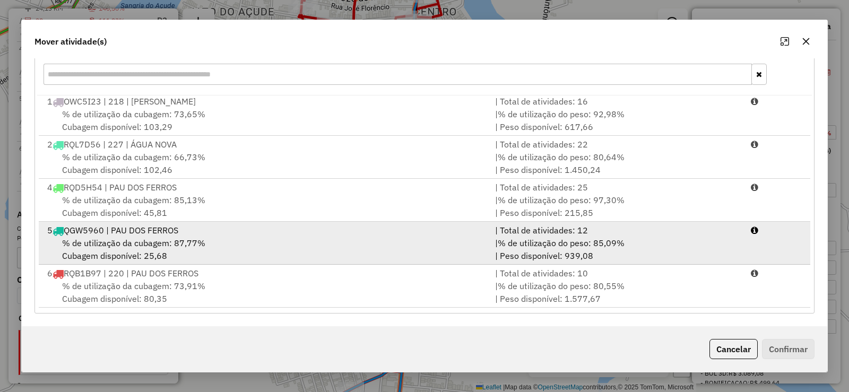 This screenshot has width=849, height=392. I want to click on div: Cubagem disponível: 45,81, so click(265, 206).